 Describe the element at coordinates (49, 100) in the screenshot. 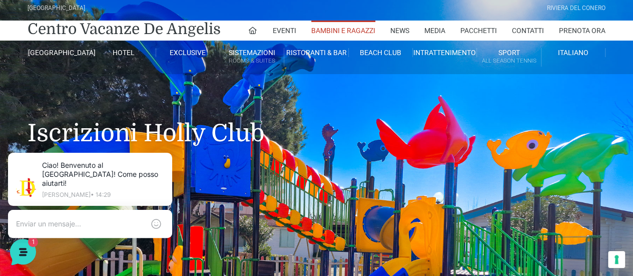

I see `span: Tus conversaciones` at that location.